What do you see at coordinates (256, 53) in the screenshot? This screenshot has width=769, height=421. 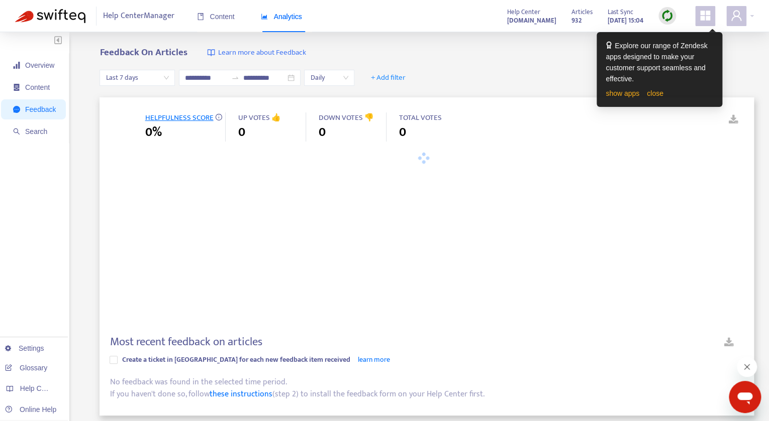 I see `a: Learn more about Feedback` at bounding box center [256, 53].